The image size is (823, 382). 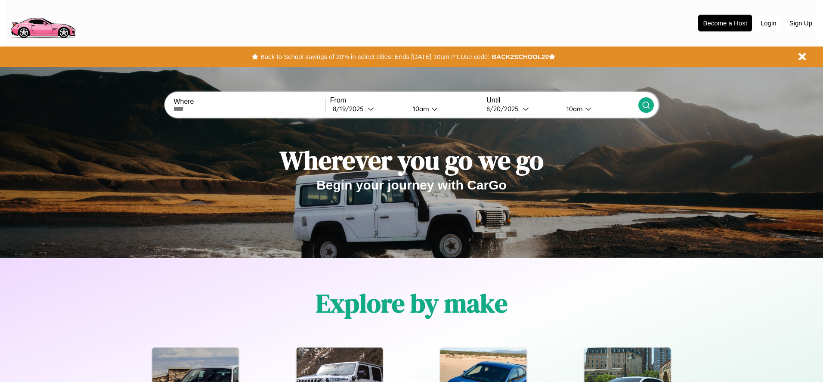 What do you see at coordinates (504, 108) in the screenshot?
I see `div: 8 / 20 / 2025` at bounding box center [504, 108].